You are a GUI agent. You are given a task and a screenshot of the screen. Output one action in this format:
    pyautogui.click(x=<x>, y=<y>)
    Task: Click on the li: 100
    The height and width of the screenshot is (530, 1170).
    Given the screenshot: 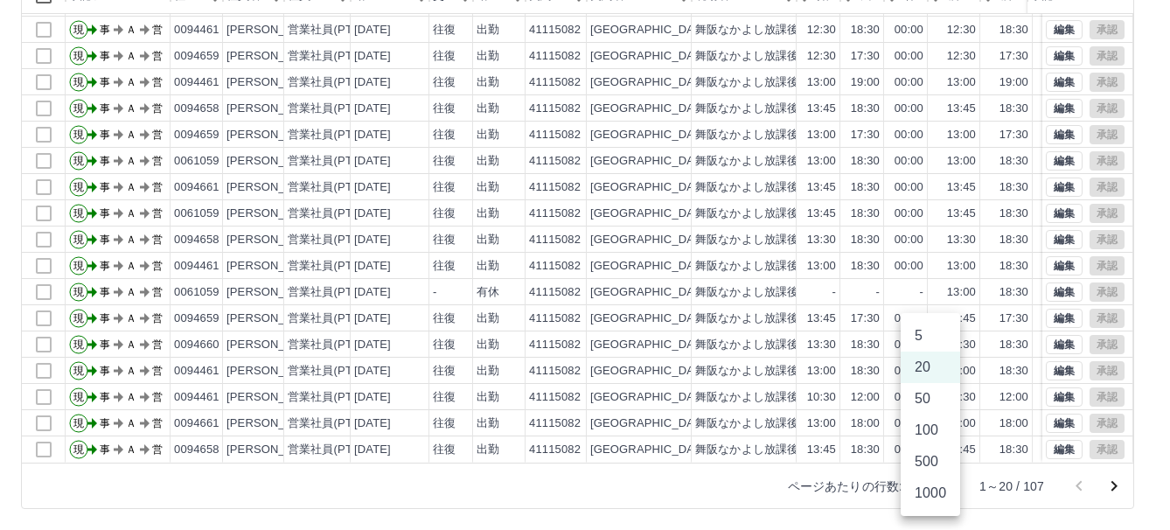 What is the action you would take?
    pyautogui.click(x=931, y=430)
    